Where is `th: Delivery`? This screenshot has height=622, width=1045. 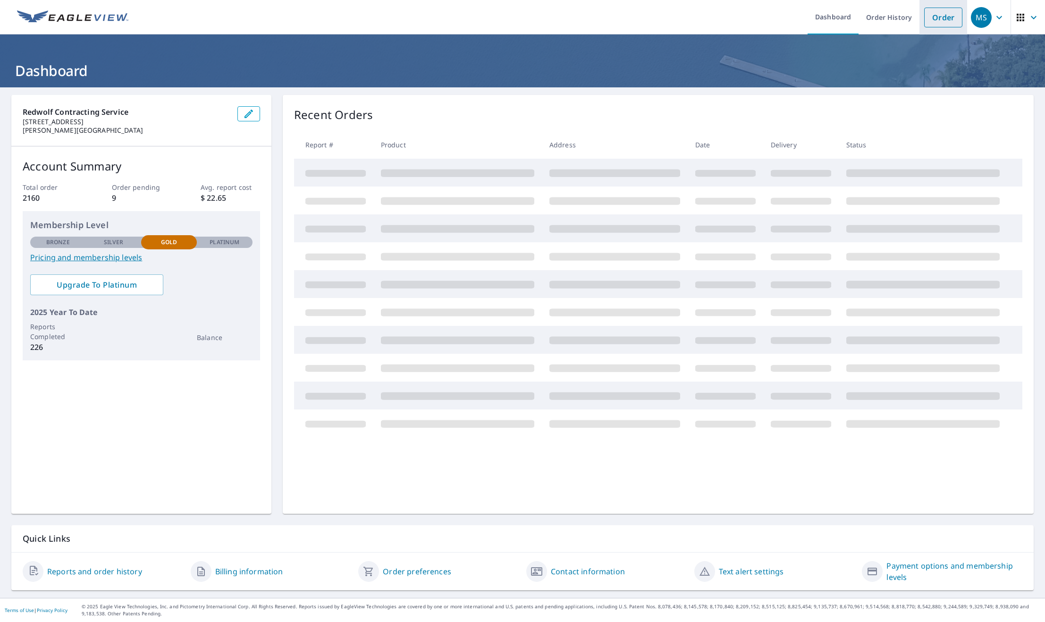 th: Delivery is located at coordinates (801, 144).